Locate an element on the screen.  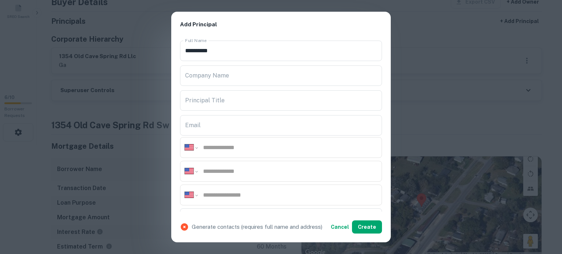
div: Chat Widget is located at coordinates (543, 213).